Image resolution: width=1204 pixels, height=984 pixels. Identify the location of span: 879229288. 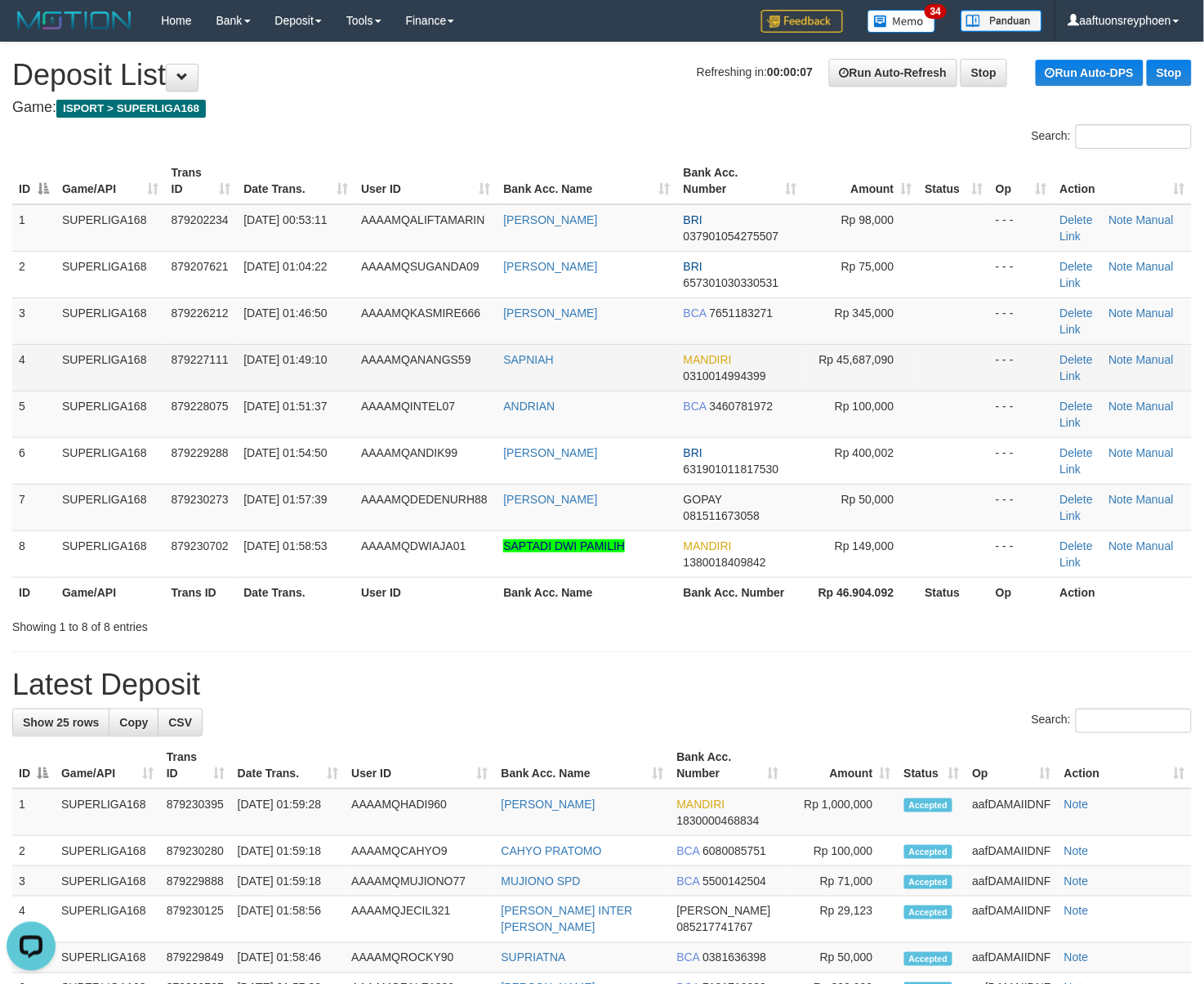
(200, 453).